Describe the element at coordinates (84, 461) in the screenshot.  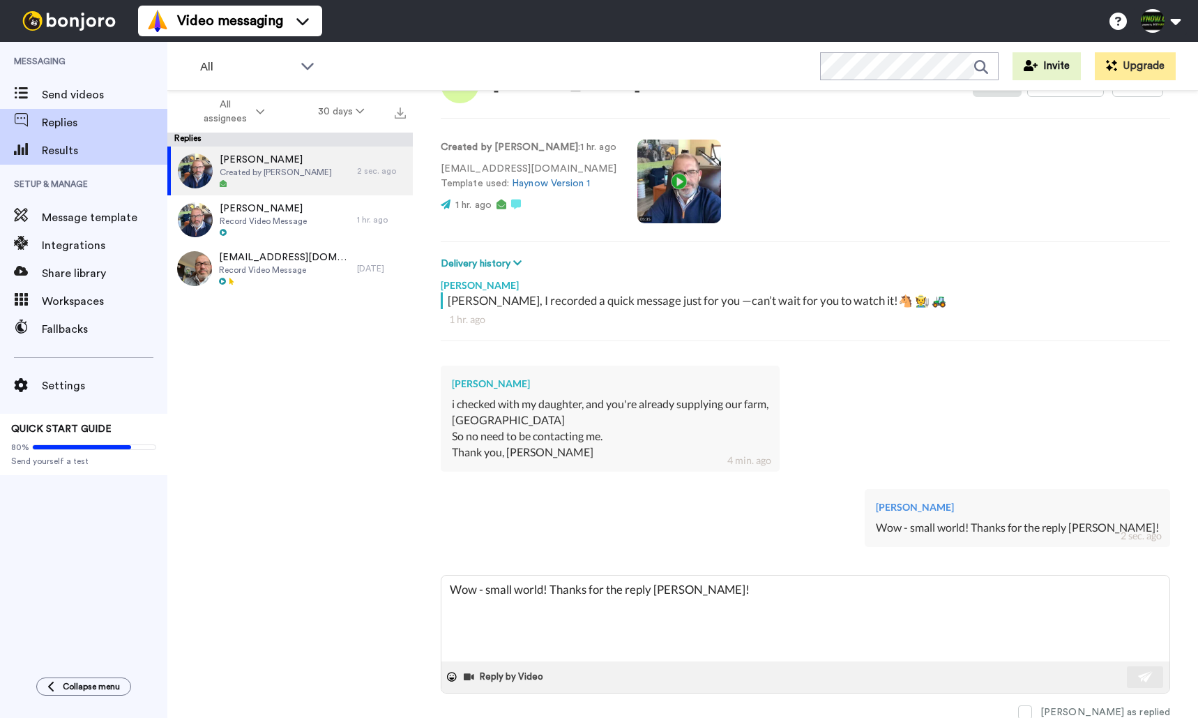
I see `span: Send yourself a test` at that location.